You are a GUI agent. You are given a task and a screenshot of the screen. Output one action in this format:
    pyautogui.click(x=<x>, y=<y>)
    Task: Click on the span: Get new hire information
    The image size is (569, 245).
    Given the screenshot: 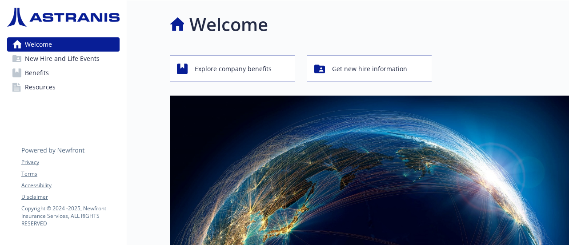 What is the action you would take?
    pyautogui.click(x=369, y=69)
    